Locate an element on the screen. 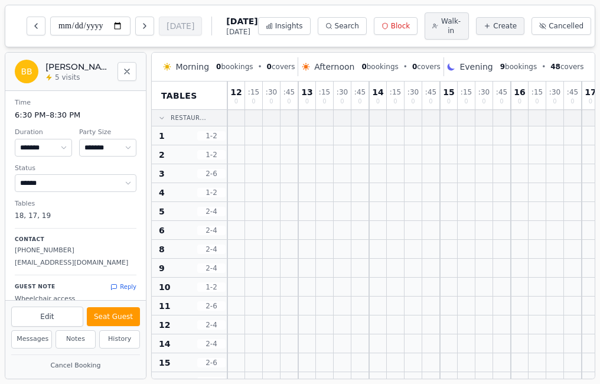 This screenshot has width=600, height=384. dd: 18, 17, 19 is located at coordinates (76, 216).